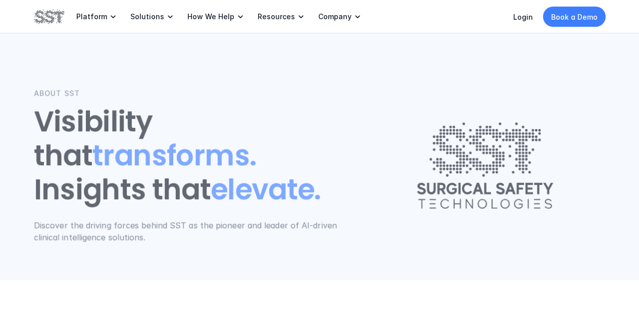 The height and width of the screenshot is (319, 639). Describe the element at coordinates (574, 17) in the screenshot. I see `a: Book a Demo` at that location.